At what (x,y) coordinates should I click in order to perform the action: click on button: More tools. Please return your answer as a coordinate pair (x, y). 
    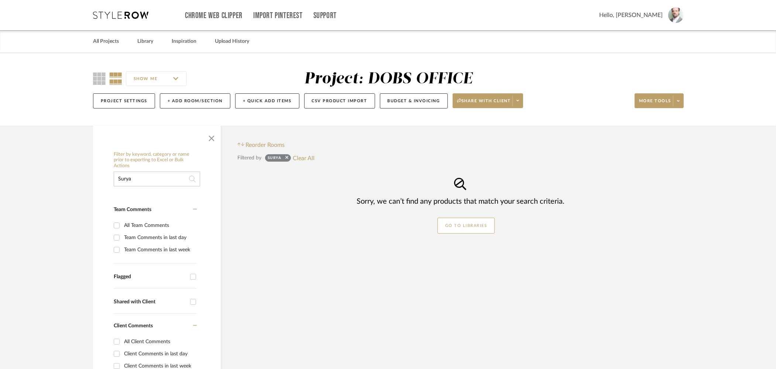
    Looking at the image, I should click on (659, 101).